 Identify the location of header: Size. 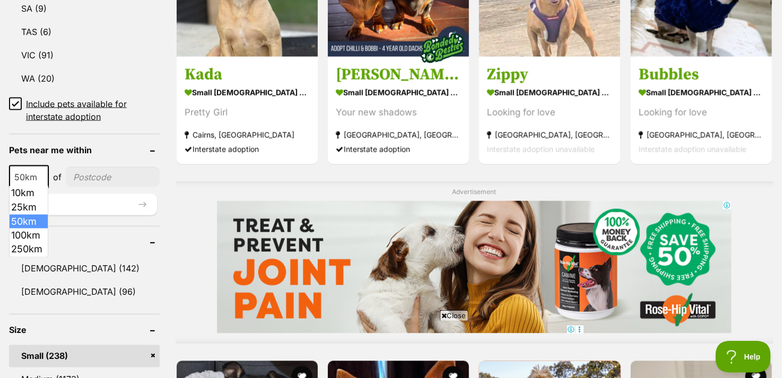
(84, 331).